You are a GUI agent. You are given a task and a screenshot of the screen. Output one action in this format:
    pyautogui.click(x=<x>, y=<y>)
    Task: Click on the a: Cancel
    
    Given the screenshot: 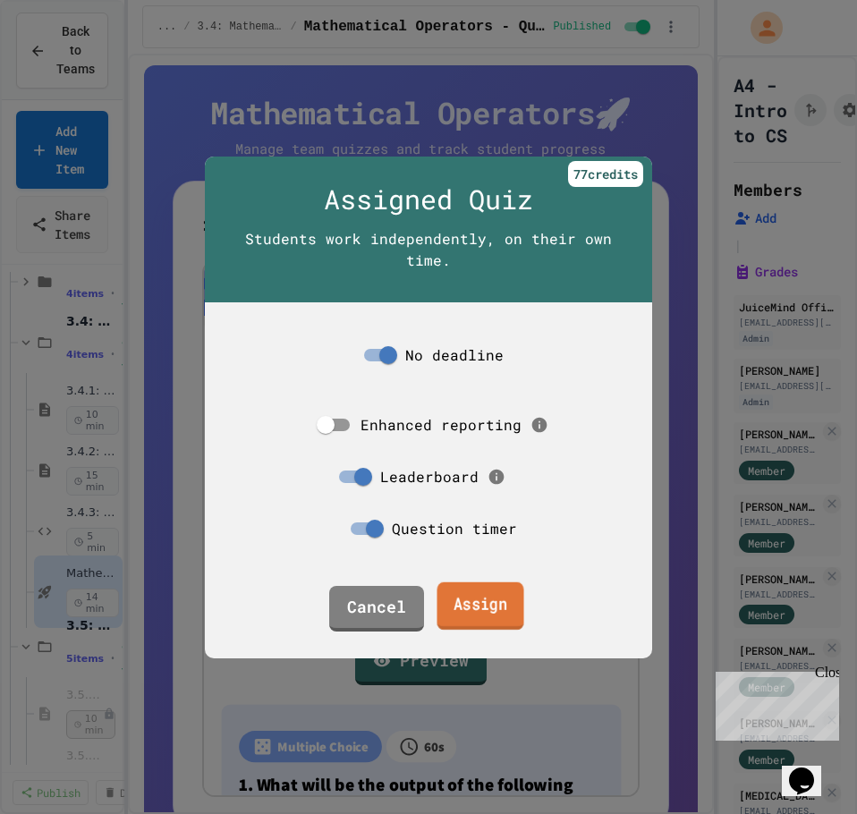 What is the action you would take?
    pyautogui.click(x=377, y=608)
    